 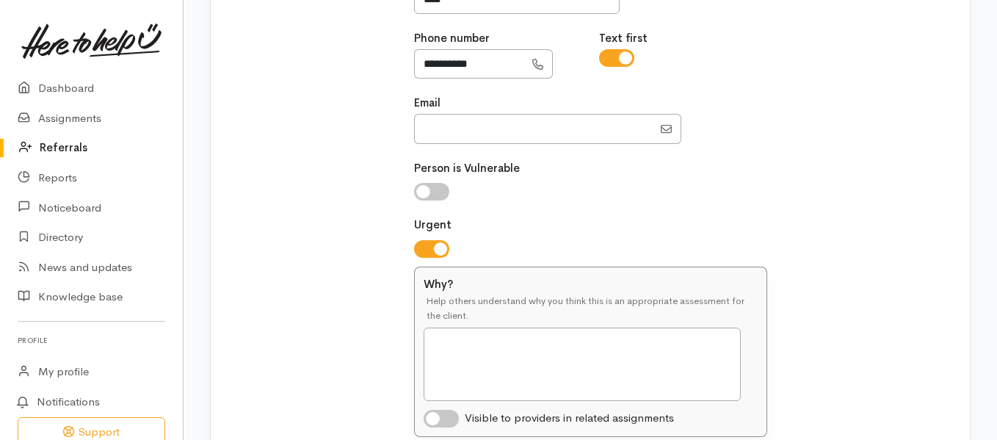 What do you see at coordinates (432, 225) in the screenshot?
I see `label: Urgent` at bounding box center [432, 225].